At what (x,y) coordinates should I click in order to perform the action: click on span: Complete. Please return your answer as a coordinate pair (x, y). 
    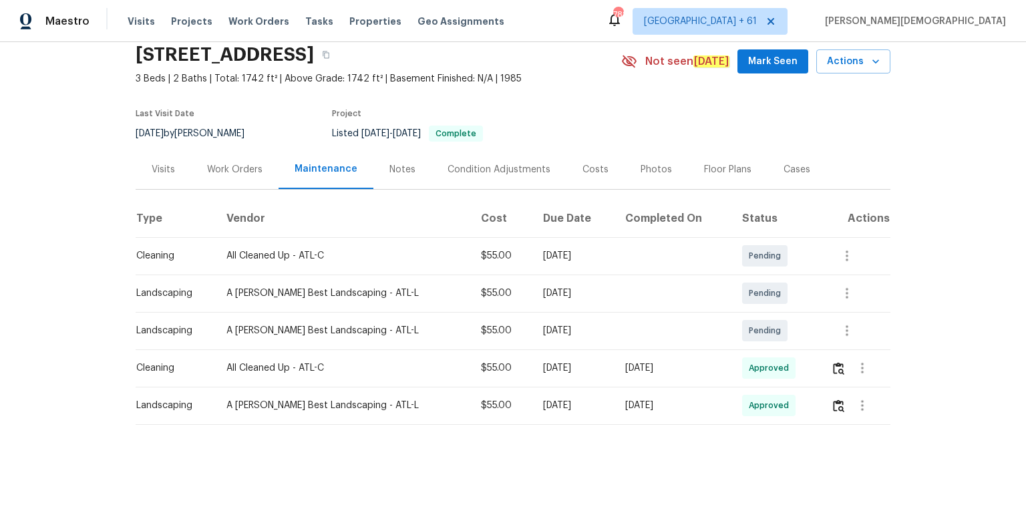
    Looking at the image, I should click on (456, 134).